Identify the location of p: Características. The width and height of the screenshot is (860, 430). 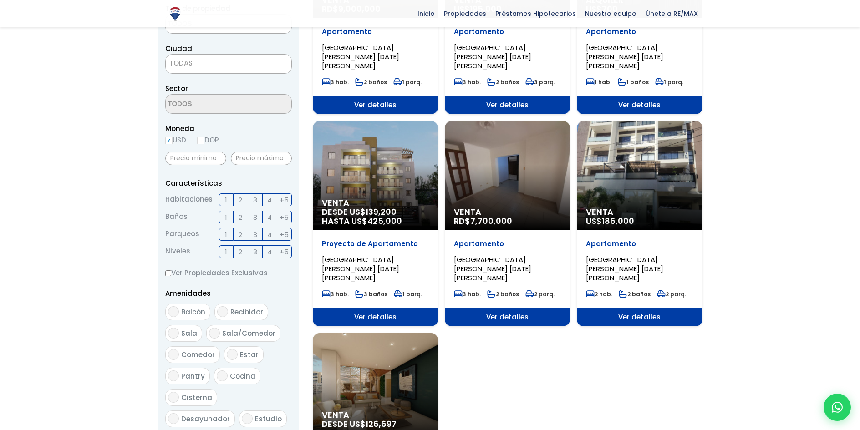
(229, 183).